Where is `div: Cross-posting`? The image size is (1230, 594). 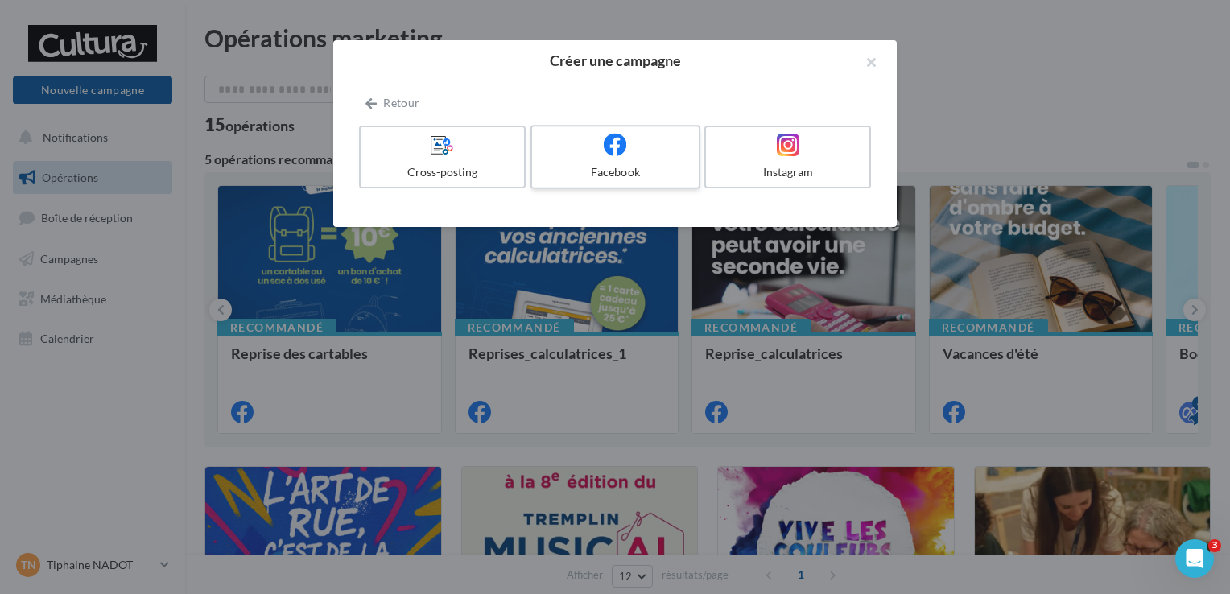 div: Cross-posting is located at coordinates (442, 172).